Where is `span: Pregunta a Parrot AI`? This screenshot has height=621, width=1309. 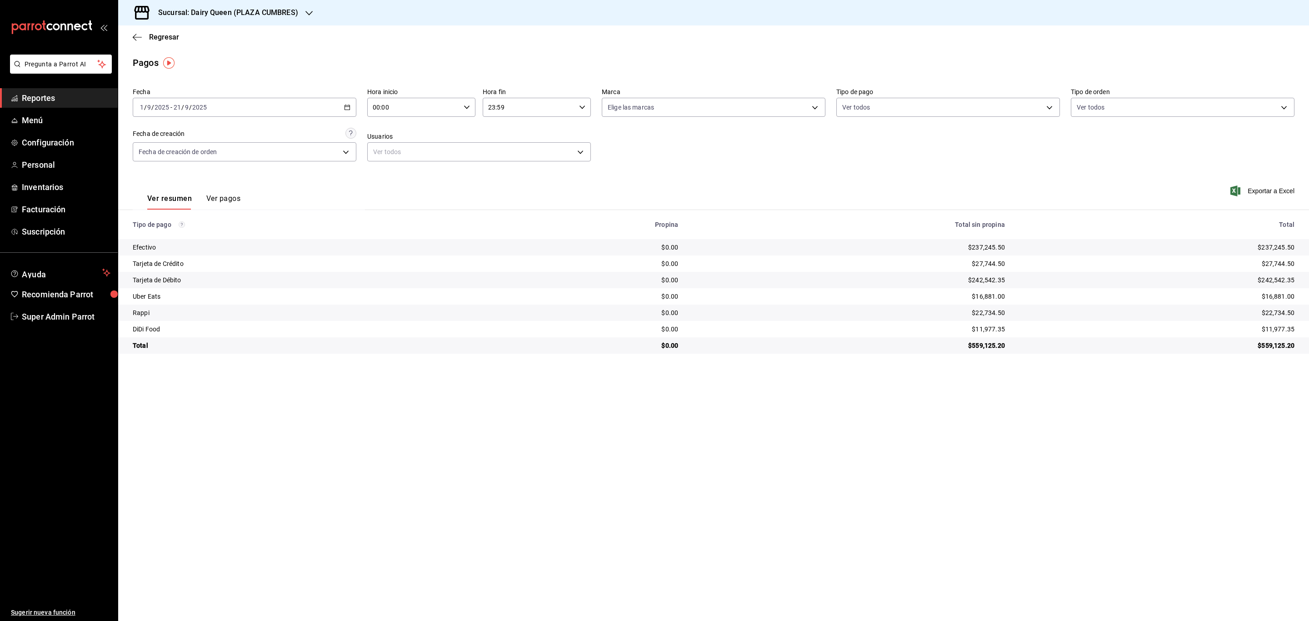 span: Pregunta a Parrot AI is located at coordinates (61, 64).